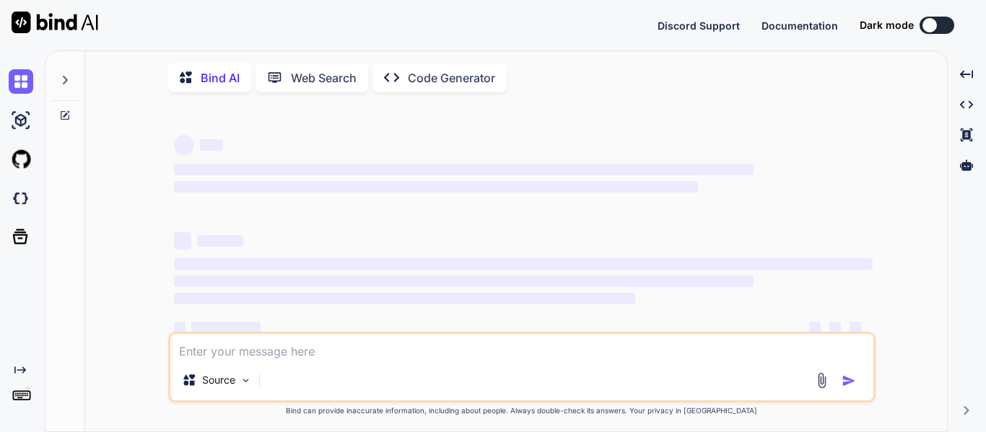 The width and height of the screenshot is (986, 432). Describe the element at coordinates (245, 380) in the screenshot. I see `img: Pick Models` at that location.